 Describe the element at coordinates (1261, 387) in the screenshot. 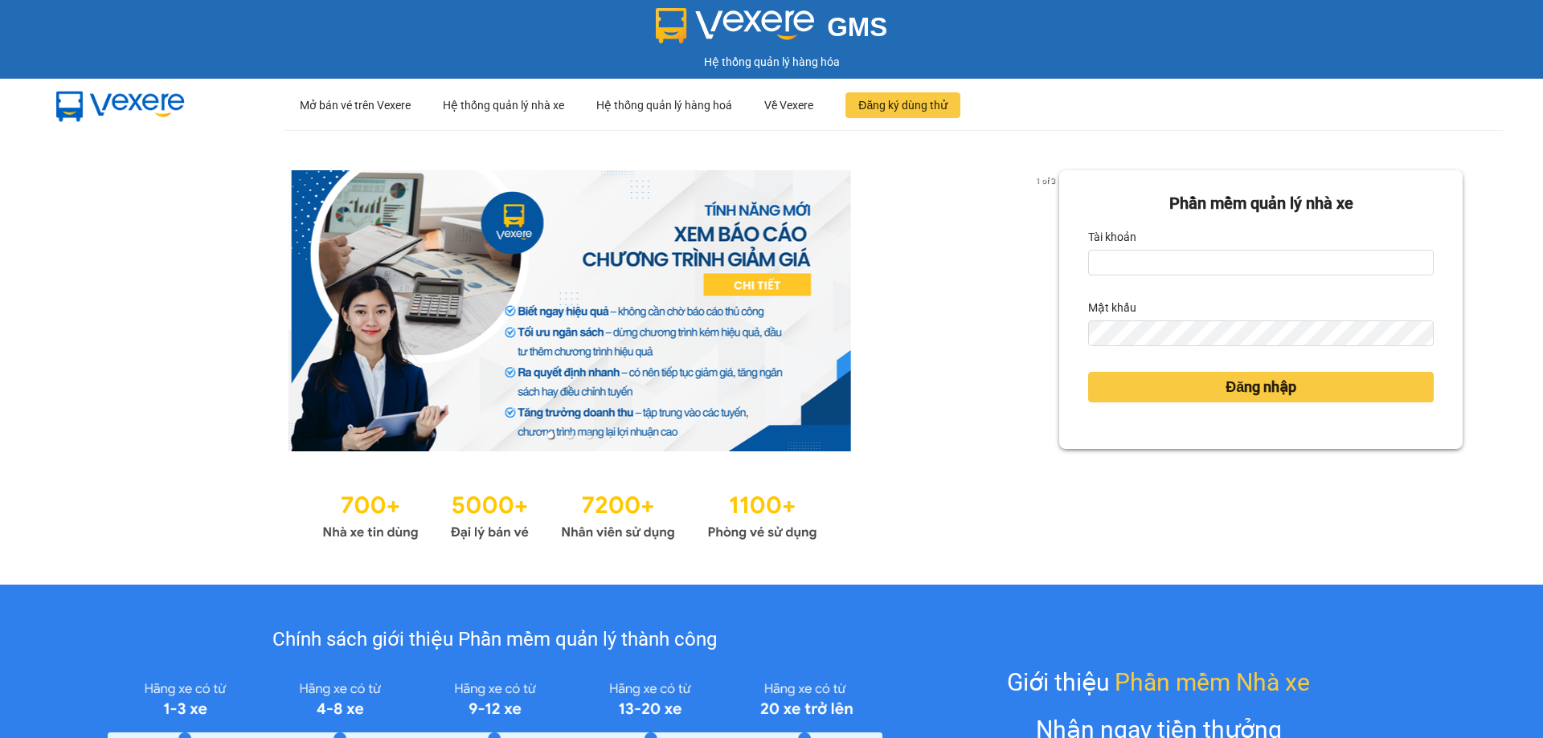

I see `span: Đăng nhập` at that location.